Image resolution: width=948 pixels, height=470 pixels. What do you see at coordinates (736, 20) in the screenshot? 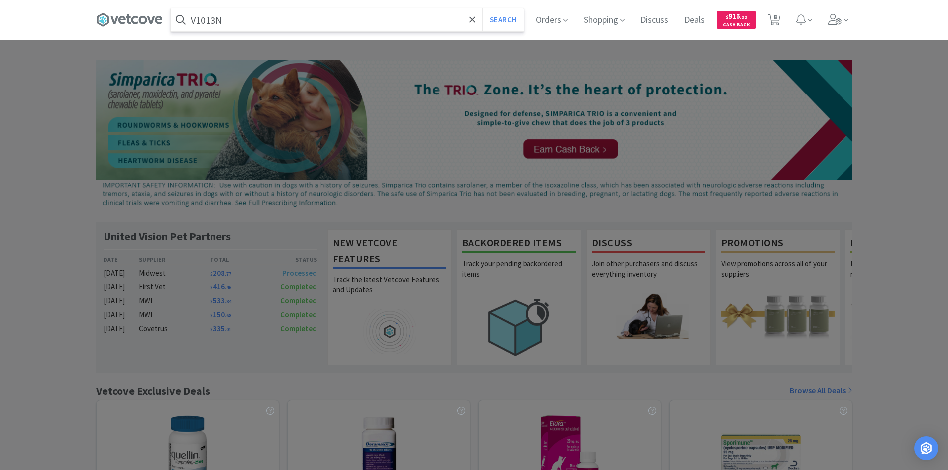
I see `a: $916.99Cash Back` at bounding box center [736, 20].